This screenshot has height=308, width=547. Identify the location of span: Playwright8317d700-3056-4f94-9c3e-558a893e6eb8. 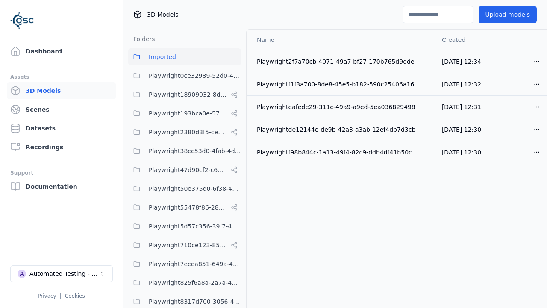
(195, 301).